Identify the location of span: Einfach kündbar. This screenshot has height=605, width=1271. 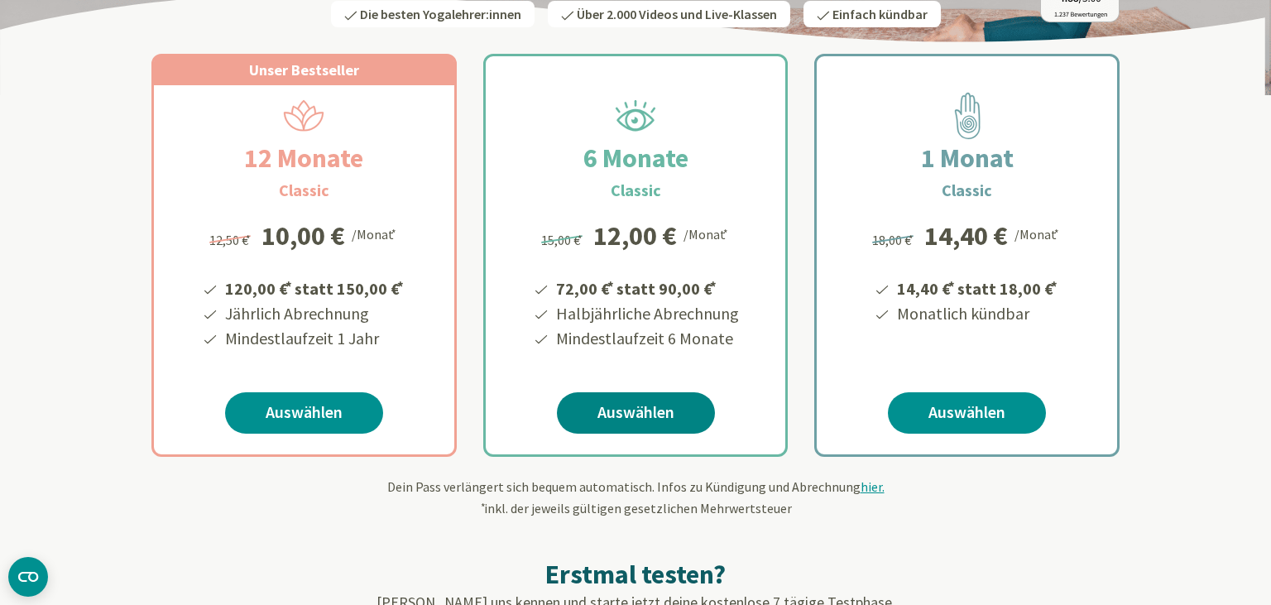
(880, 14).